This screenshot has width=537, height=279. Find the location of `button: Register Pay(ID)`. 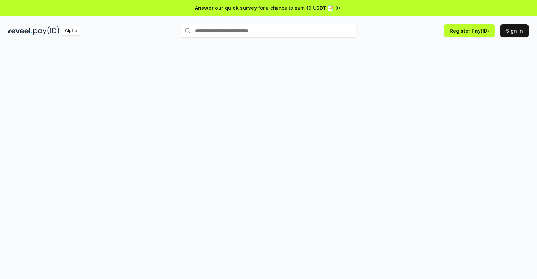

button: Register Pay(ID) is located at coordinates (469, 31).